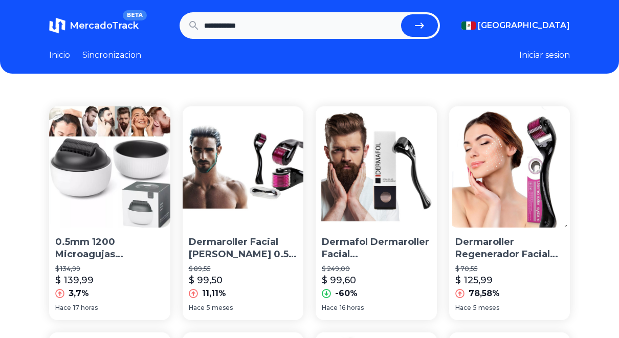 The image size is (619, 338). I want to click on img: 0.5mm 1200 Microagujas Dermaroller Hair Roller Barba Cabello, so click(110, 167).